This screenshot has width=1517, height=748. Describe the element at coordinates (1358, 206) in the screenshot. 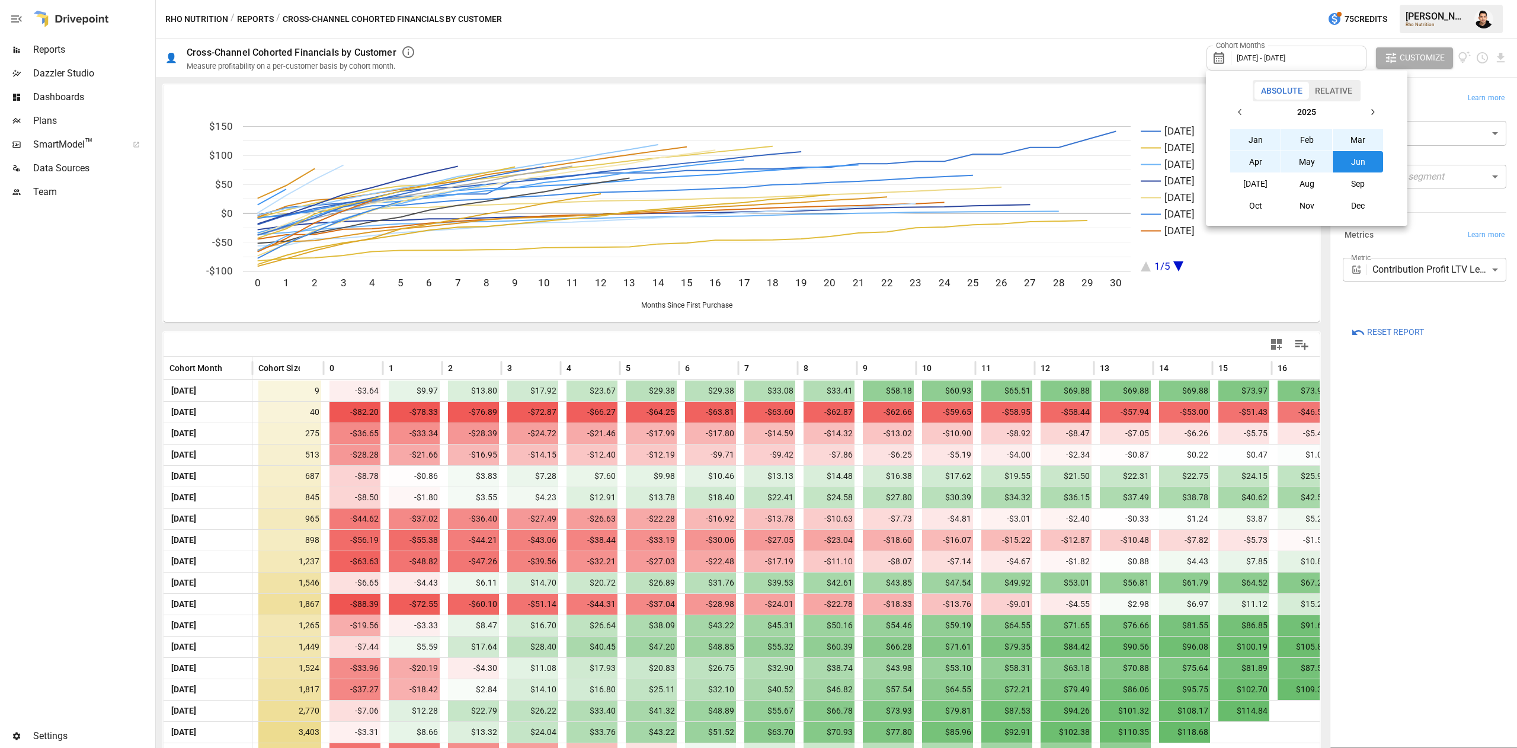

I see `button: Dec` at that location.